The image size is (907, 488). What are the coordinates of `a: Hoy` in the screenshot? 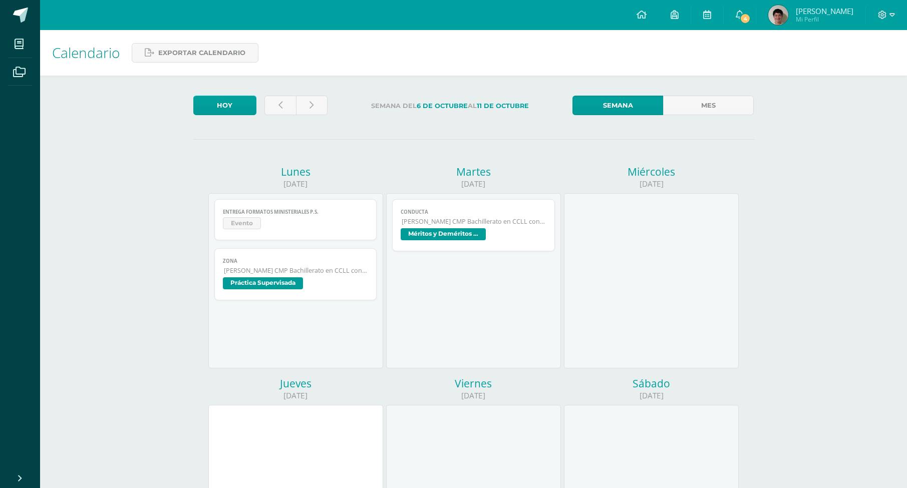 It's located at (225, 105).